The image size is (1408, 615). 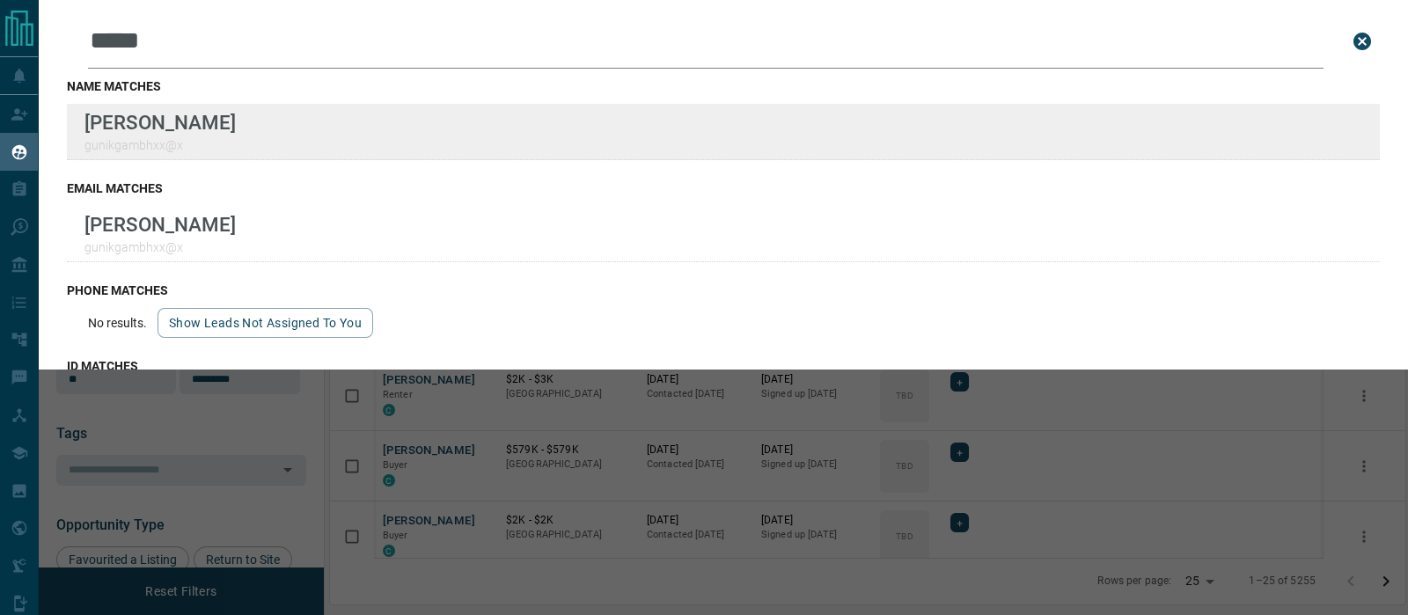 I want to click on h3: name matches, so click(x=724, y=86).